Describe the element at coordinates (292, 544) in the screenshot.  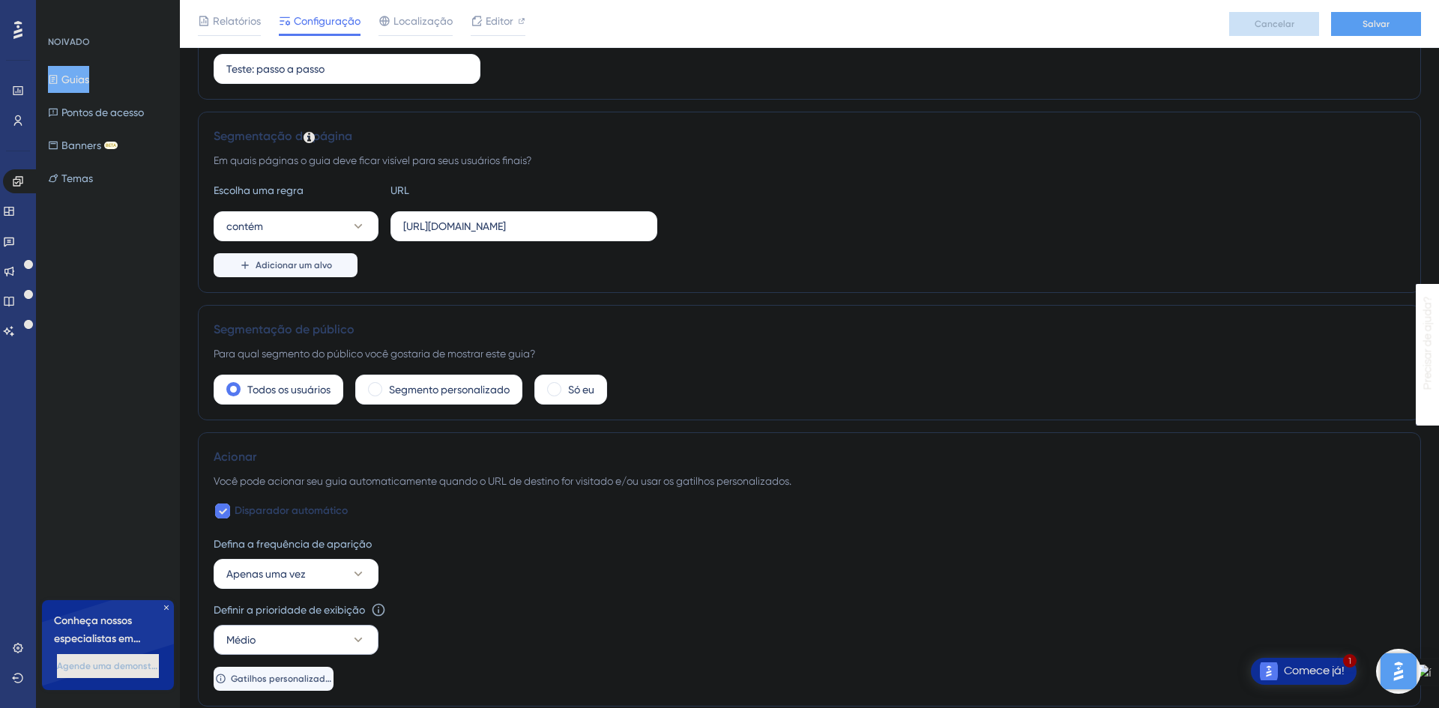
I see `font: Defina a frequência de aparição` at that location.